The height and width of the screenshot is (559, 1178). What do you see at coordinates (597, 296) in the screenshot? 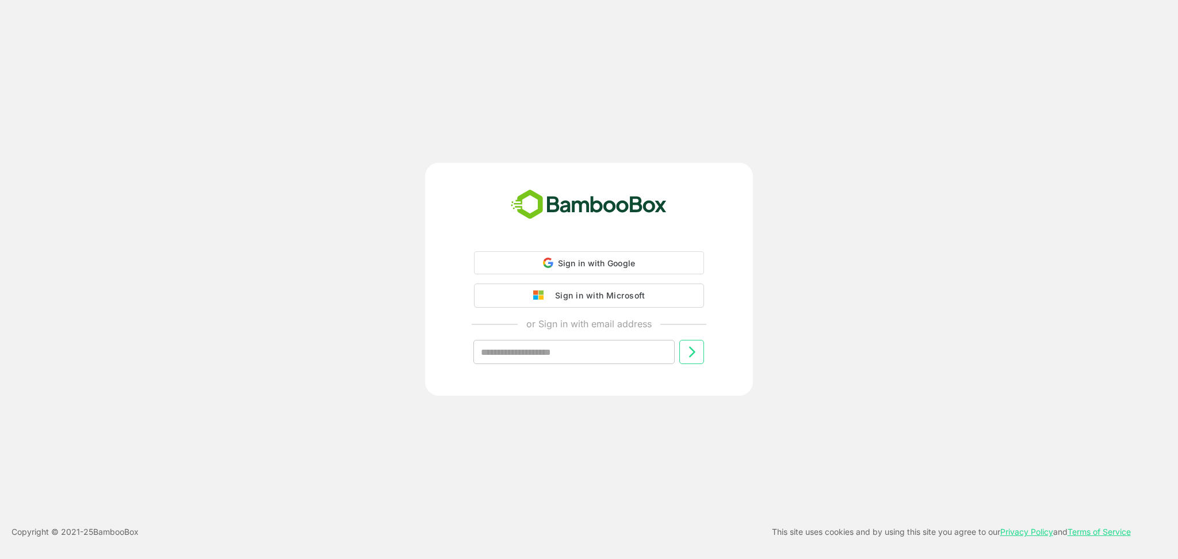
I see `div: Sign in with Microsoft` at bounding box center [597, 296].